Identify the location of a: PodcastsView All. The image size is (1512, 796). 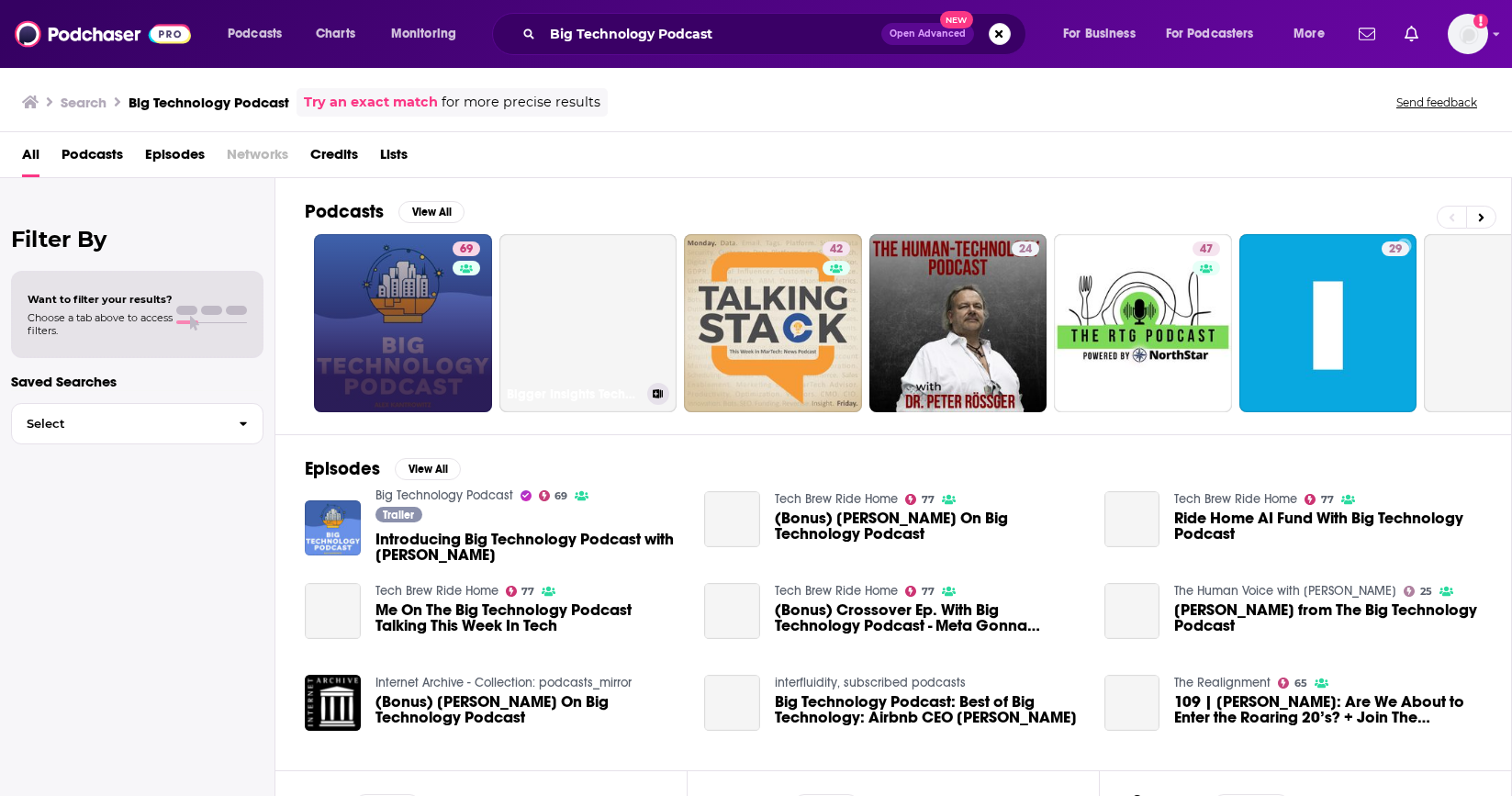
(384, 211).